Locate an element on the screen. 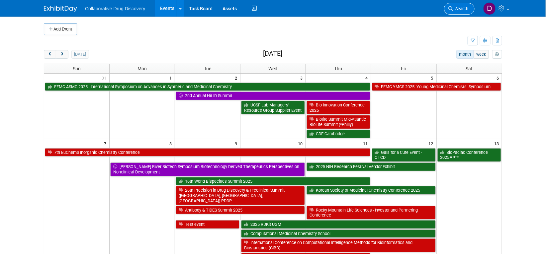  span: 5 is located at coordinates (433, 78).